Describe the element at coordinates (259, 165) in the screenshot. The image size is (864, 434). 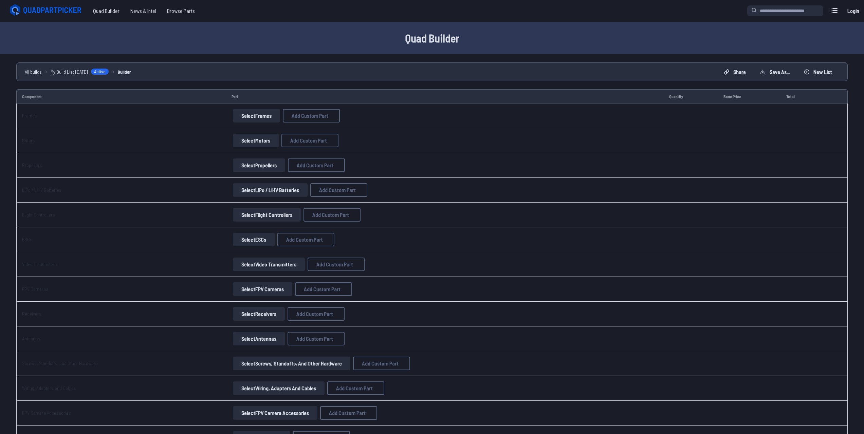
I see `button: SelectPropellers` at that location.